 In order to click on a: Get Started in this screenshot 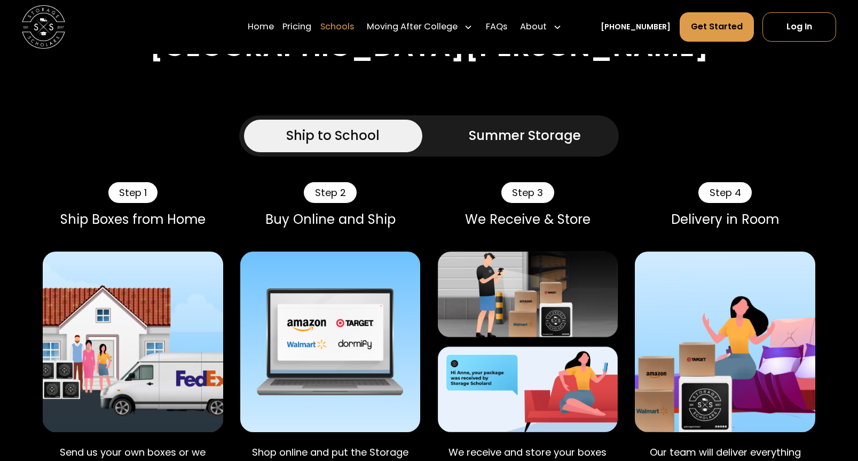, I will do `click(717, 27)`.